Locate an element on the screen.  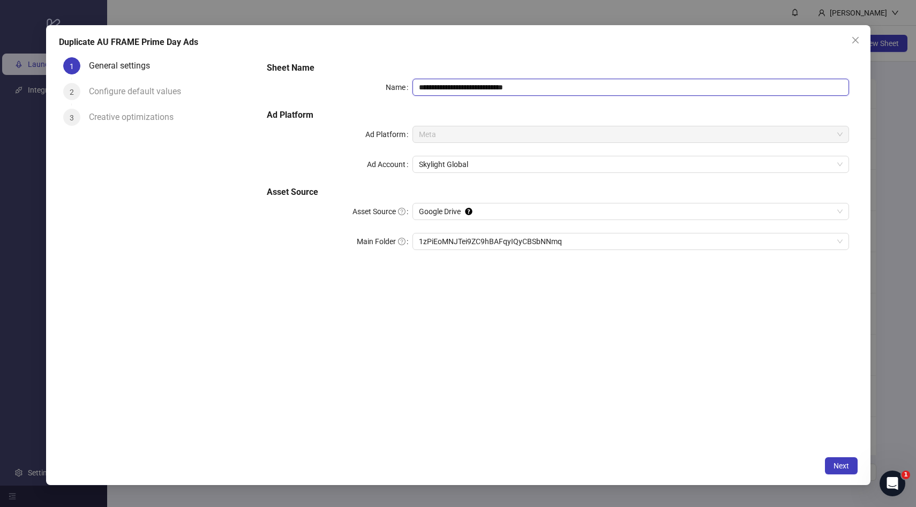
label: Asset Source is located at coordinates (382, 212).